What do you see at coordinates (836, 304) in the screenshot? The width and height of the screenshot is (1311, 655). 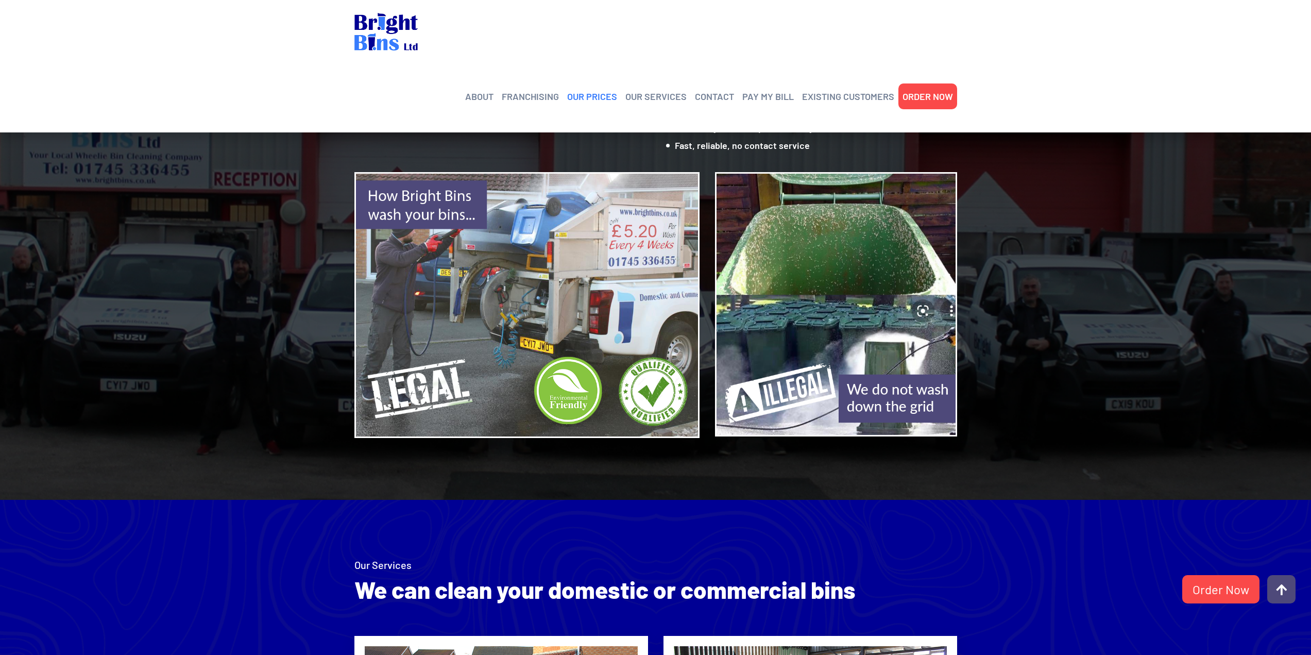 I see `img: them.png` at bounding box center [836, 304].